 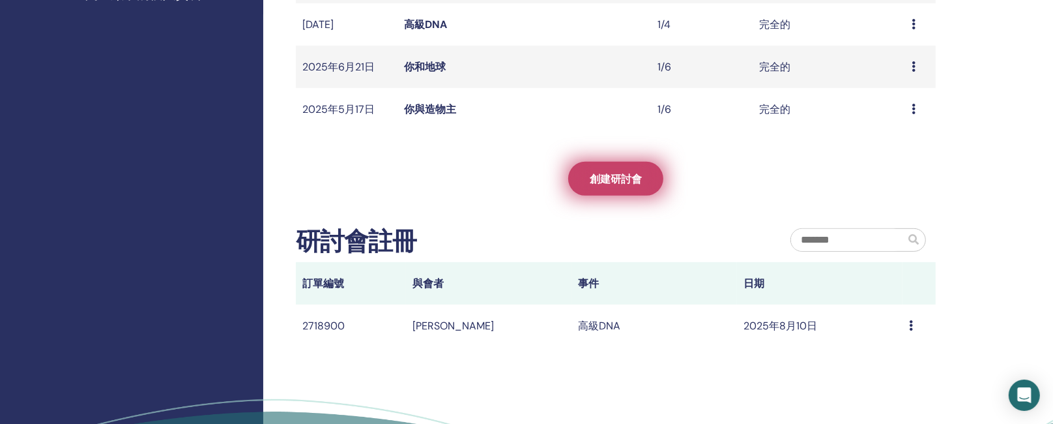 What do you see at coordinates (428, 283) in the screenshot?
I see `font: 與會者` at bounding box center [428, 283].